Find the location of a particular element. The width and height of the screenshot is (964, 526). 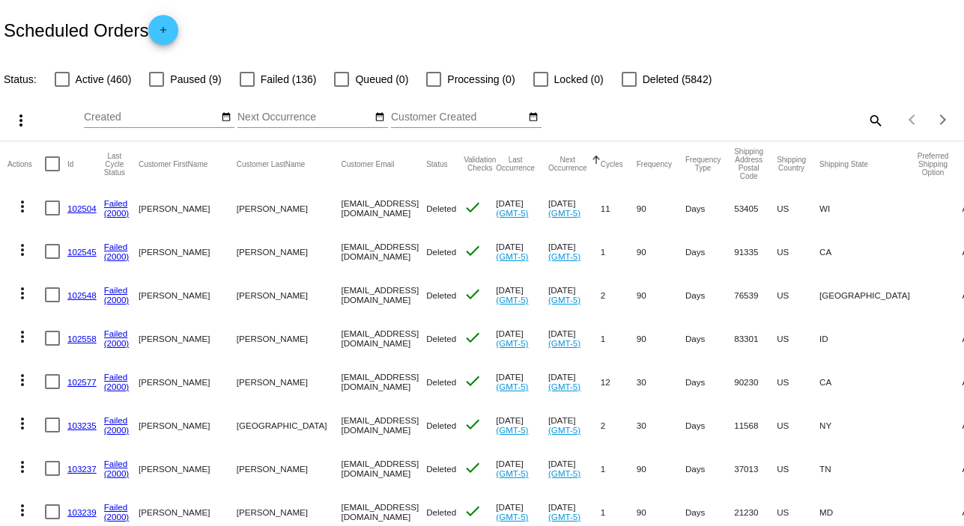

mat-header-cell: Actions is located at coordinates (26, 164).